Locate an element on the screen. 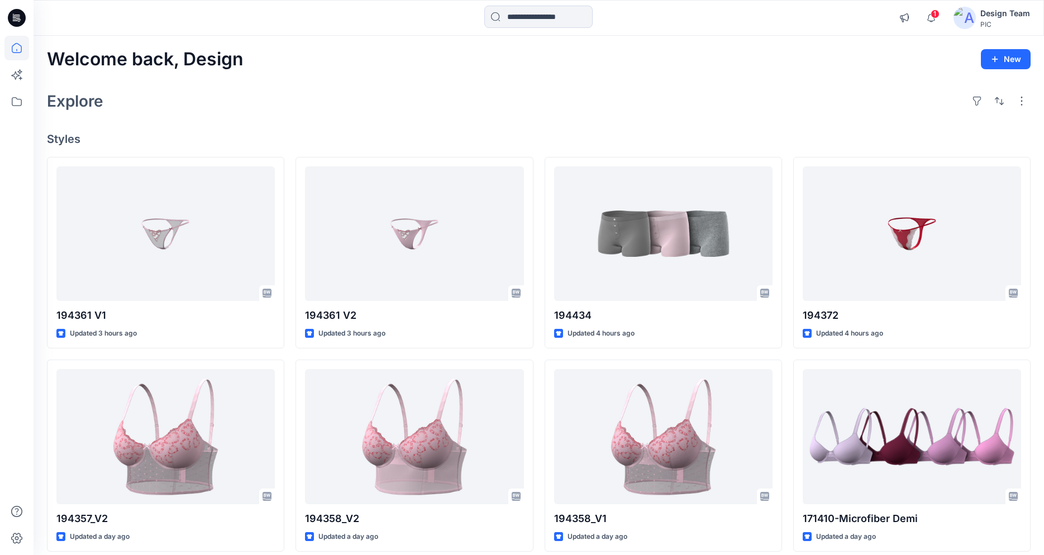  a: 194372 is located at coordinates (911, 233).